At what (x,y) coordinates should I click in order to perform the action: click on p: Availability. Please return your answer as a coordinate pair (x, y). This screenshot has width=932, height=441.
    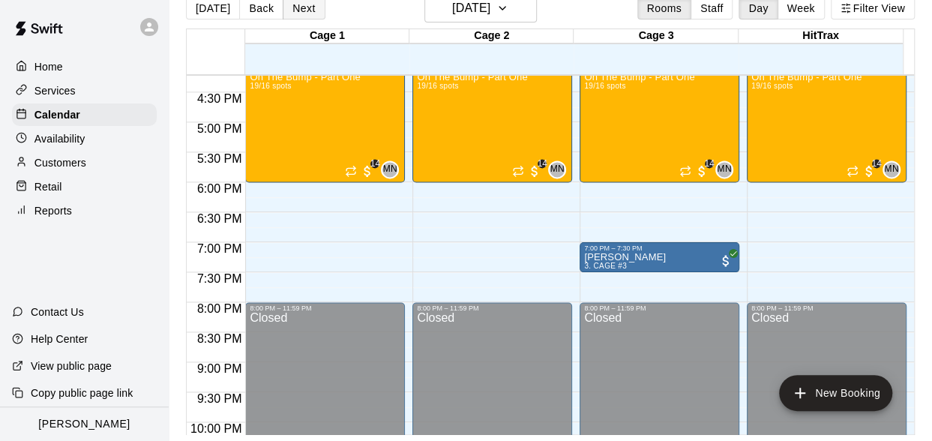
    Looking at the image, I should click on (60, 139).